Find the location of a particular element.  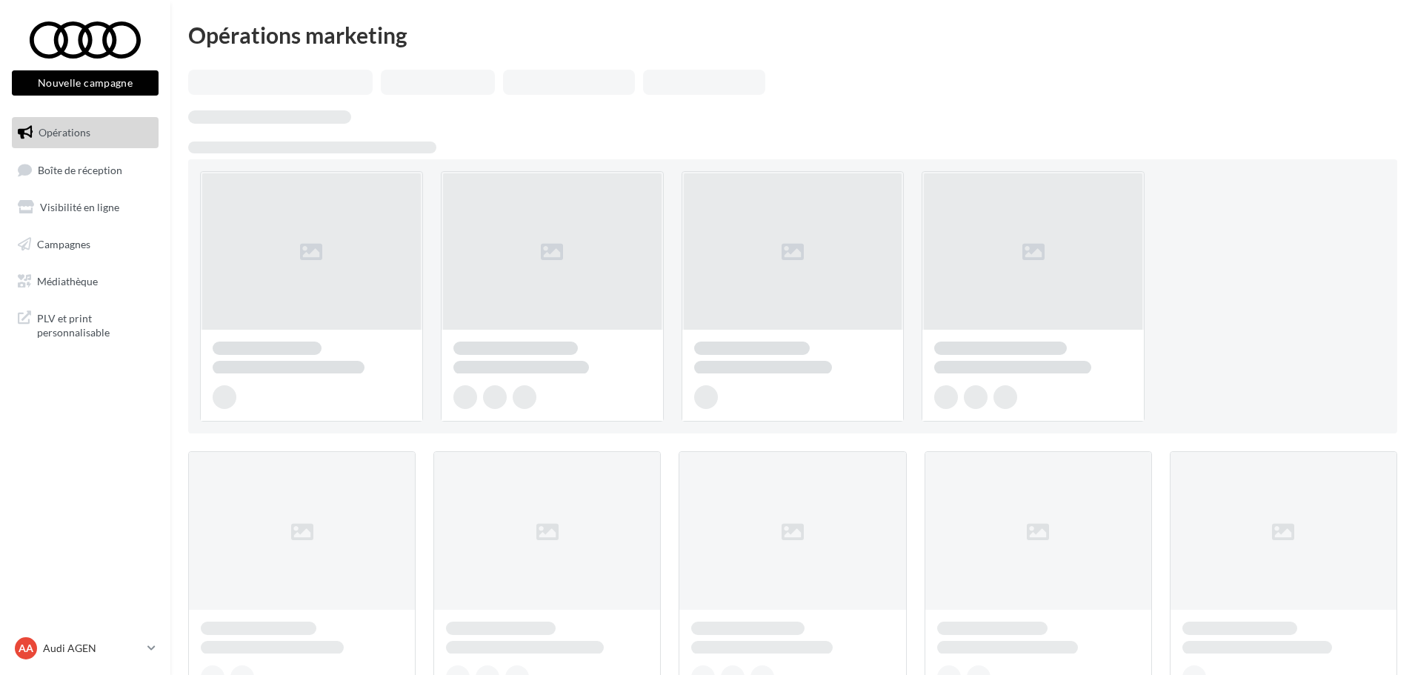

button: Nouvelle campagne is located at coordinates (85, 83).